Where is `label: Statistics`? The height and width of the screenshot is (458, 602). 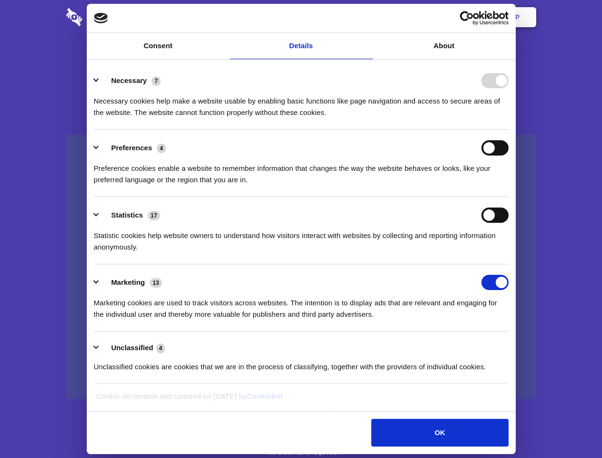 label: Statistics is located at coordinates (127, 215).